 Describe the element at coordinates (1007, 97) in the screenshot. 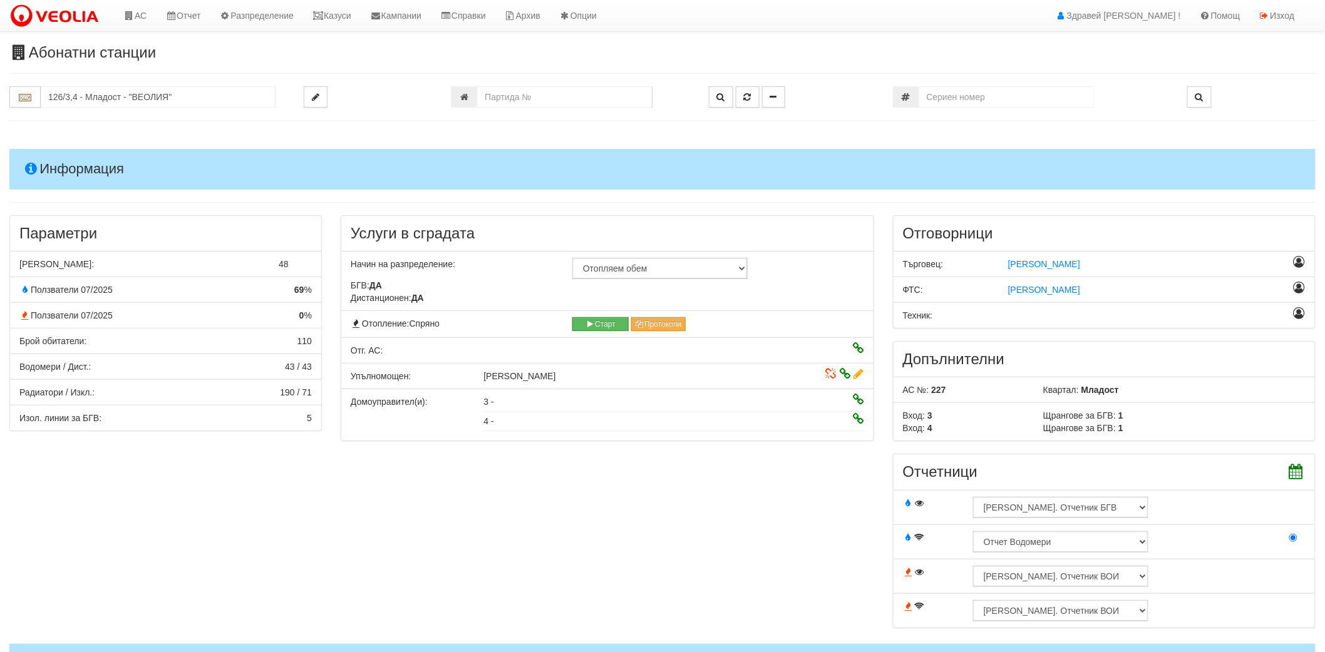

I see `input: Сериен номер` at that location.